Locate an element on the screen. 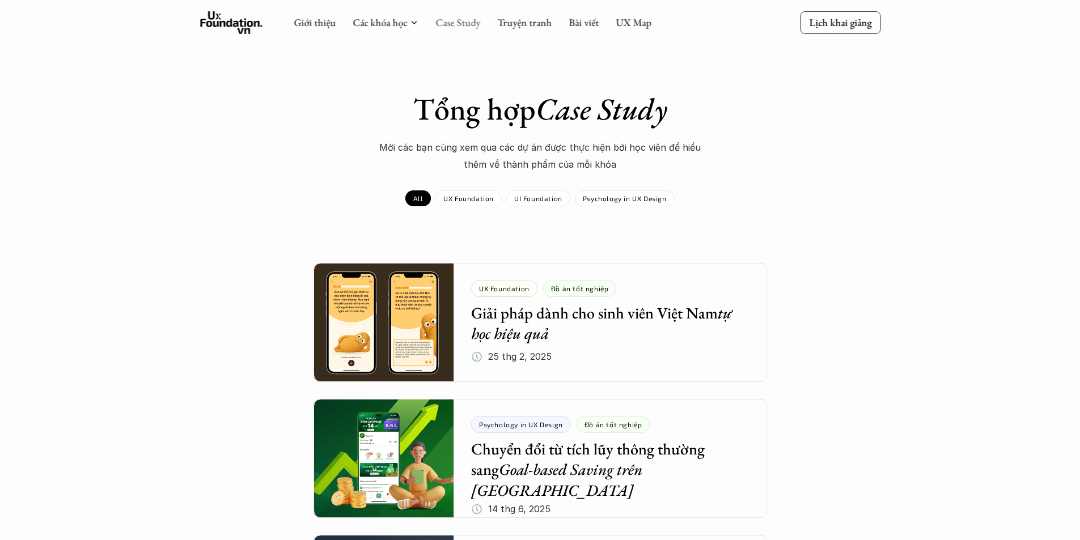 This screenshot has width=1080, height=540. a: UX Map is located at coordinates (633, 22).